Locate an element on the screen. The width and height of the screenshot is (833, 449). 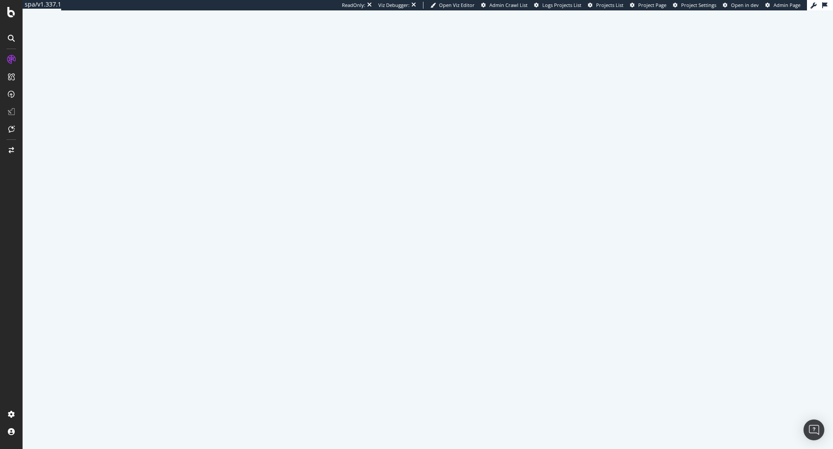
span: Logs Projects List is located at coordinates (562, 5).